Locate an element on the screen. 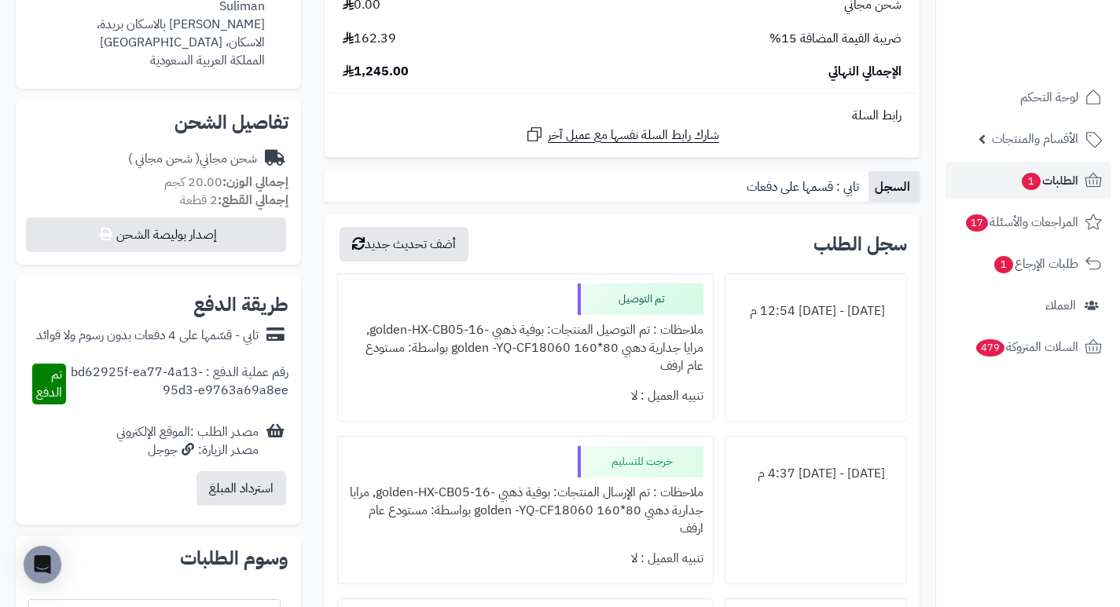  span: ( شحن مجاني ) is located at coordinates (163, 159).